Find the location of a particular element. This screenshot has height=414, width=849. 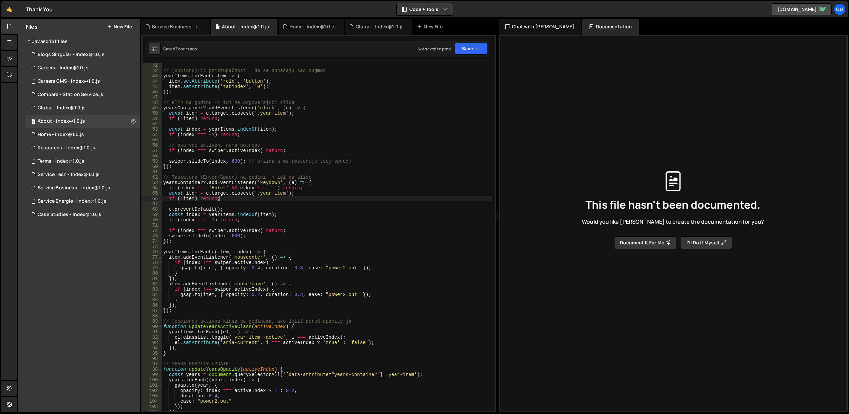

div: 43 is located at coordinates (152, 76).